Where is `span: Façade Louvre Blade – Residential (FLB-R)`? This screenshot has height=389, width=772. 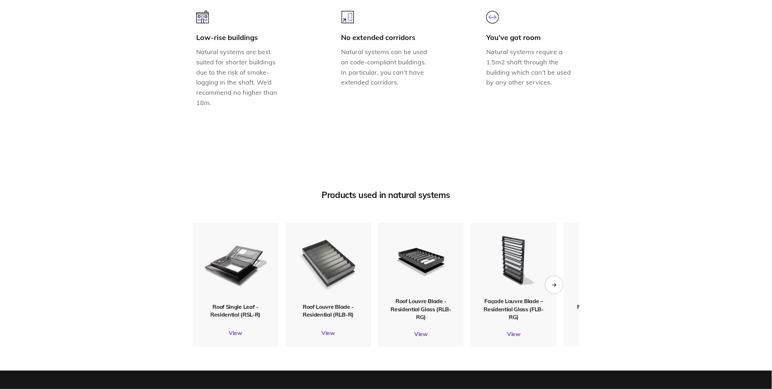 span: Façade Louvre Blade – Residential (FLB-R) is located at coordinates (606, 310).